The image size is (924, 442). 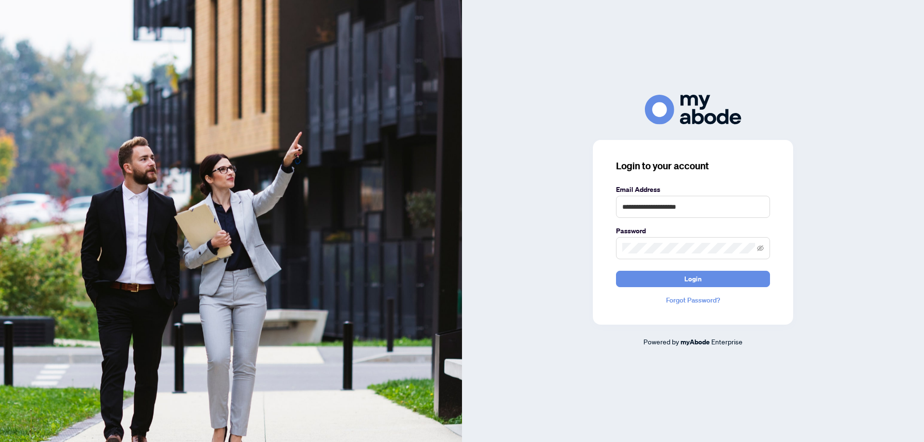 I want to click on span: Powered by, so click(x=661, y=342).